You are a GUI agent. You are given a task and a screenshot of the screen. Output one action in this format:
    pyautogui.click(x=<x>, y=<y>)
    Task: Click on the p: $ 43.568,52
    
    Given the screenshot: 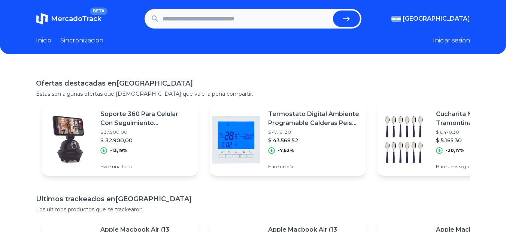 What is the action you would take?
    pyautogui.click(x=314, y=140)
    